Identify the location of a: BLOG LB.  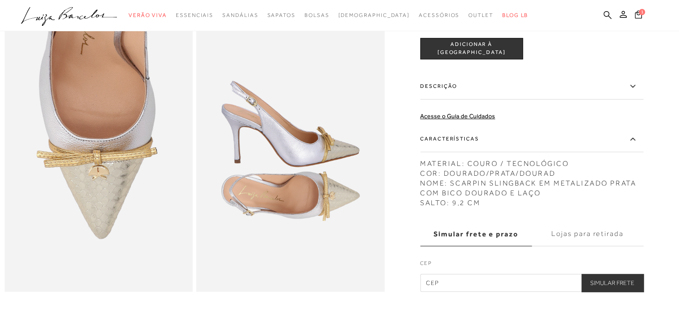
(515, 15).